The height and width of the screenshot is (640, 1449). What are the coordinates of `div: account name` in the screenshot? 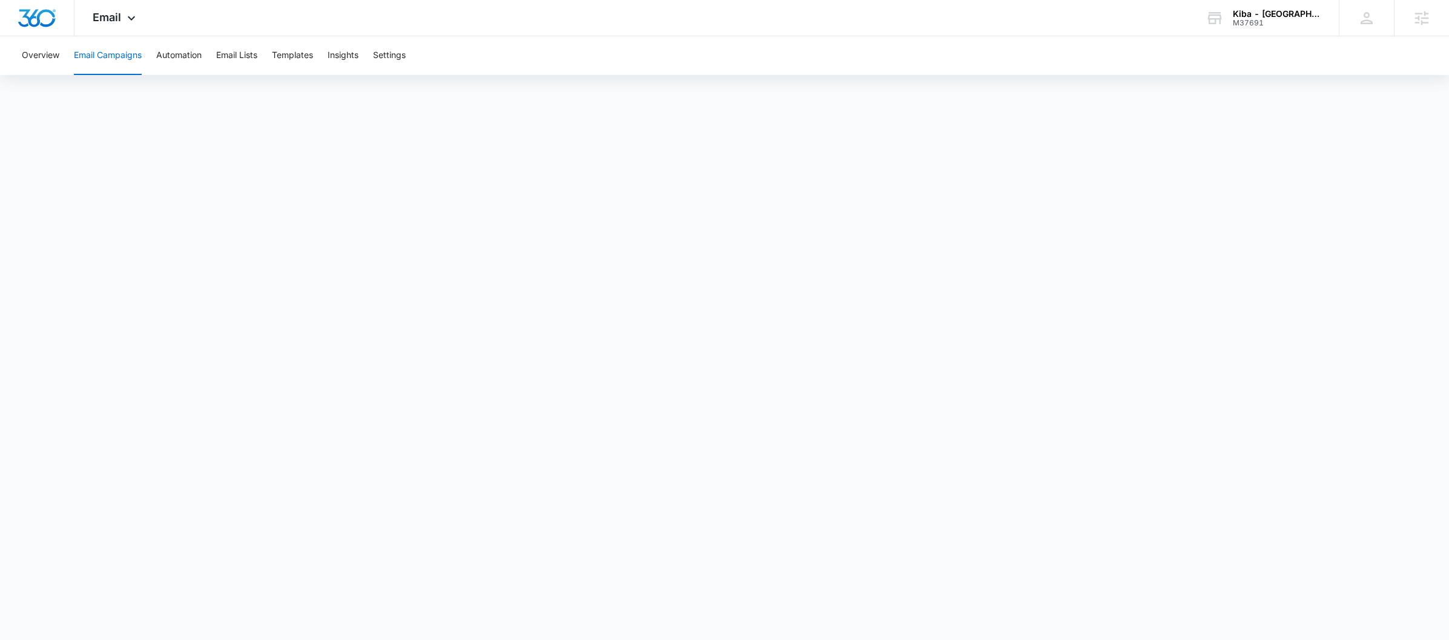 It's located at (1277, 14).